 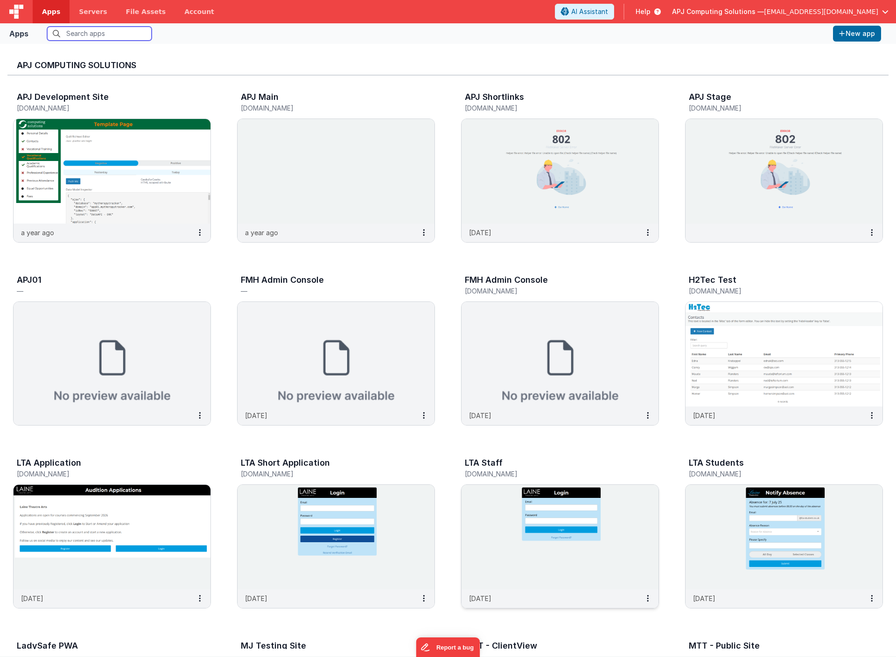 I want to click on div: Apps, so click(x=19, y=34).